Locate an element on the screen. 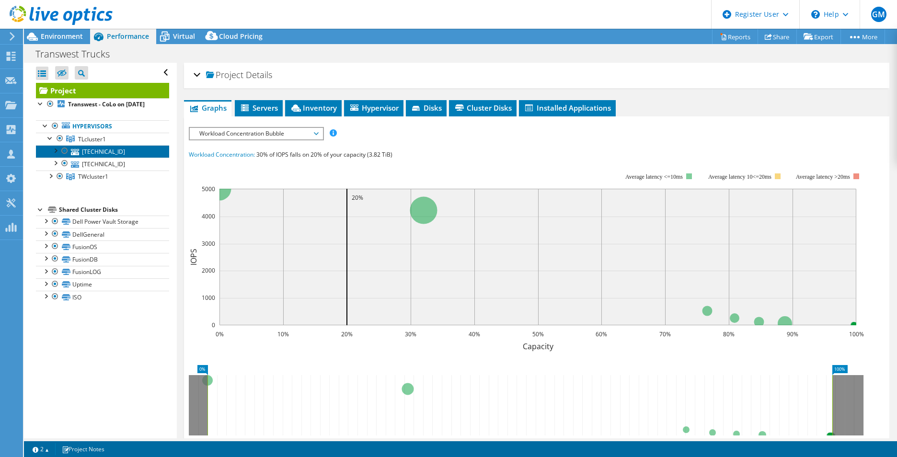 The width and height of the screenshot is (897, 457). text: 50% is located at coordinates (538, 334).